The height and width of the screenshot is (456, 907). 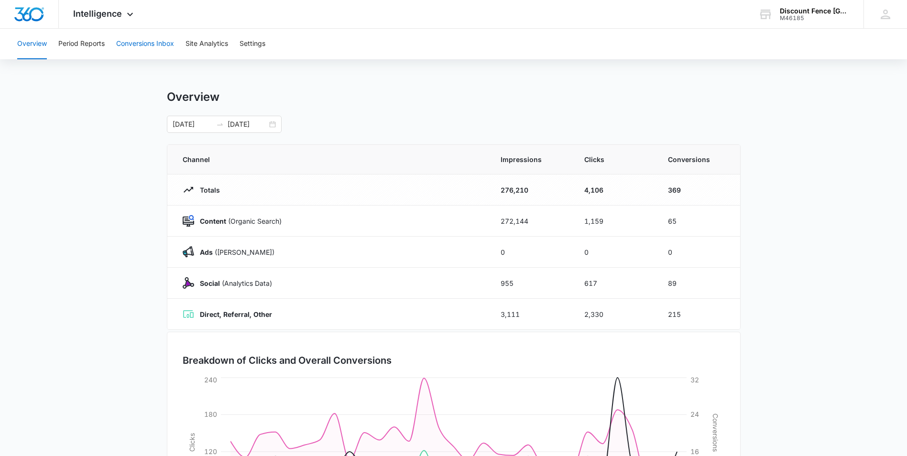 What do you see at coordinates (188, 283) in the screenshot?
I see `img: Social` at bounding box center [188, 283].